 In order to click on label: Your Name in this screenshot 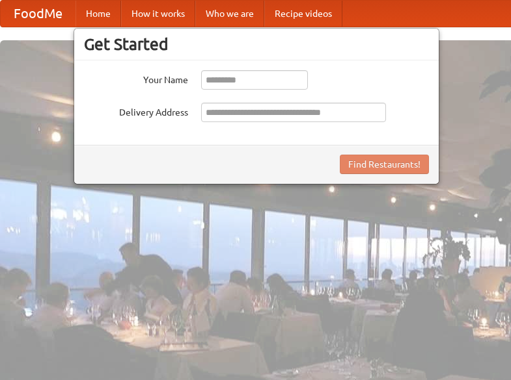, I will do `click(136, 78)`.